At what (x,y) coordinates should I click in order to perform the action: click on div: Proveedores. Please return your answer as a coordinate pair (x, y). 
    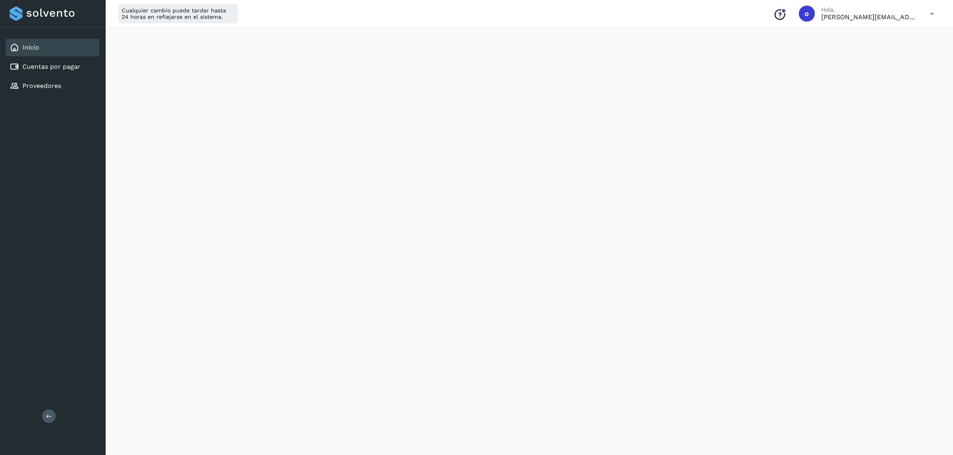
    Looking at the image, I should click on (52, 86).